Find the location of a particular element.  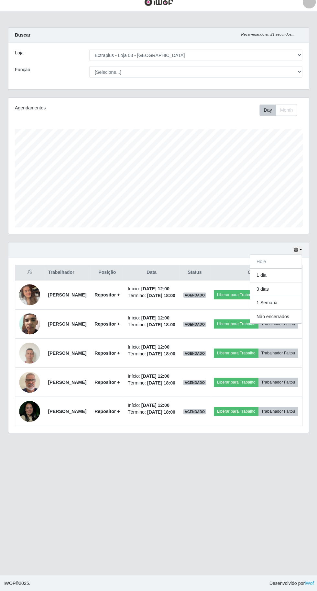

img: 1754663023387.jpeg is located at coordinates (31, 298).